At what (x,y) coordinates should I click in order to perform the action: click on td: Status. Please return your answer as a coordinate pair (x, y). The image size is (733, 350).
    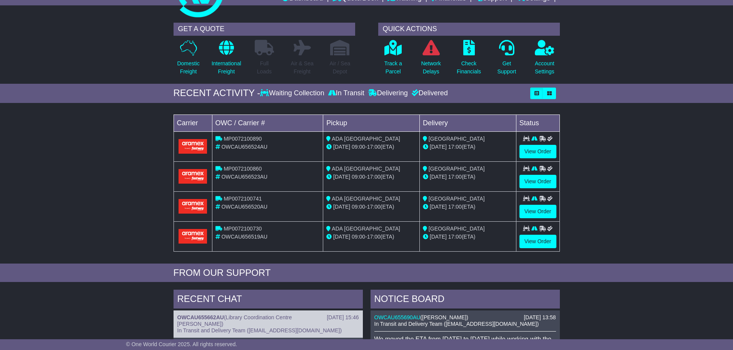
    Looking at the image, I should click on (537, 123).